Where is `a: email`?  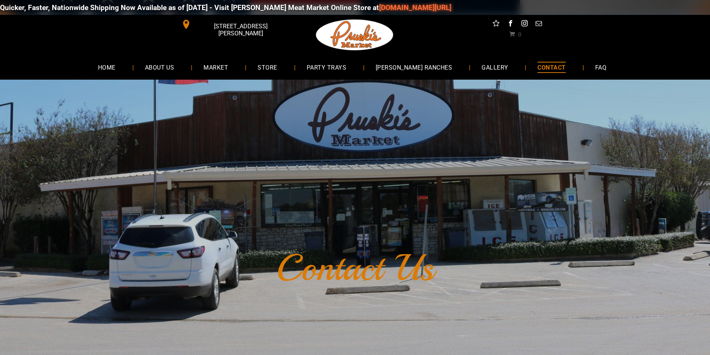
a: email is located at coordinates (538, 24).